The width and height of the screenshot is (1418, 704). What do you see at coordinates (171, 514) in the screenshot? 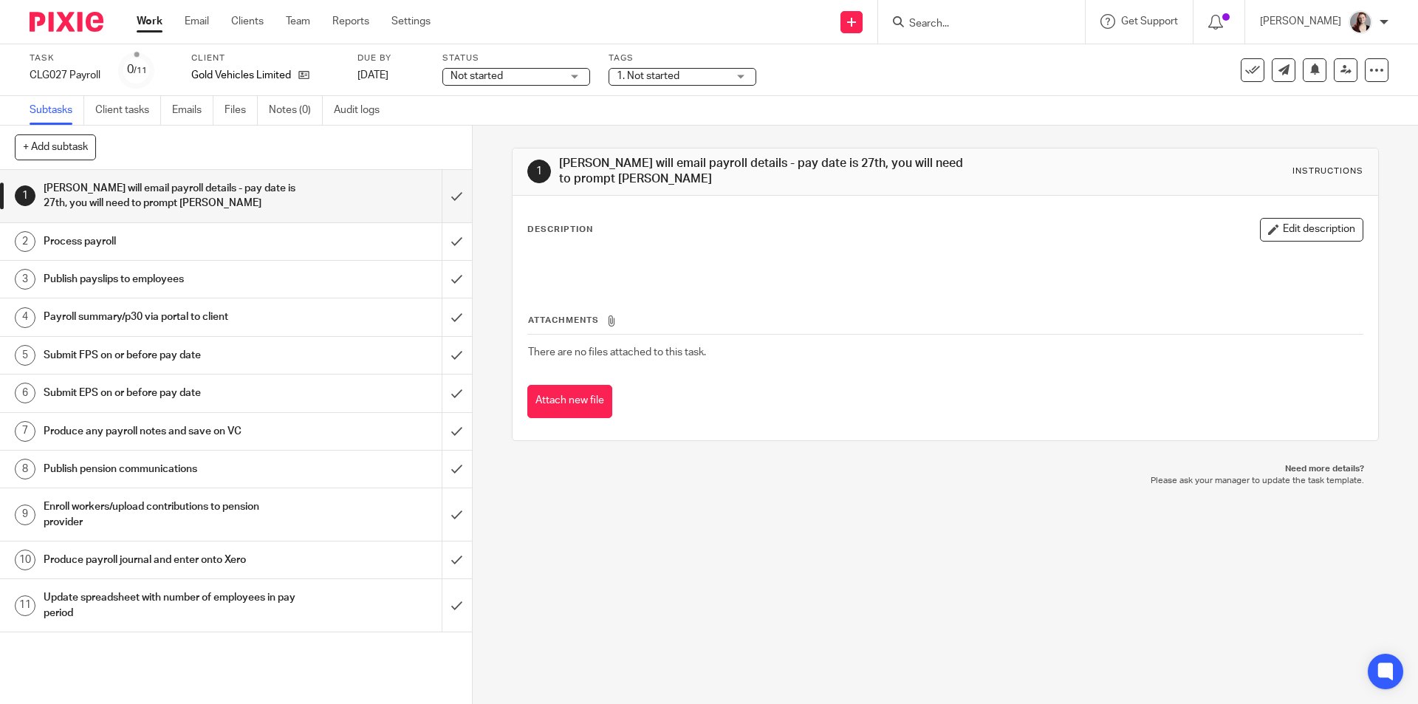
I see `h1: Enroll workers/upload contributions to pension provider` at bounding box center [171, 514].